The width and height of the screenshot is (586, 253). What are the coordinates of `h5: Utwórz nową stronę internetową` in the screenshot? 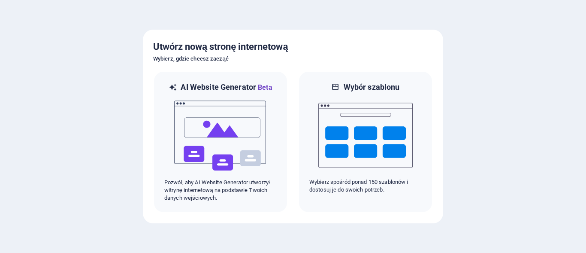 It's located at (293, 47).